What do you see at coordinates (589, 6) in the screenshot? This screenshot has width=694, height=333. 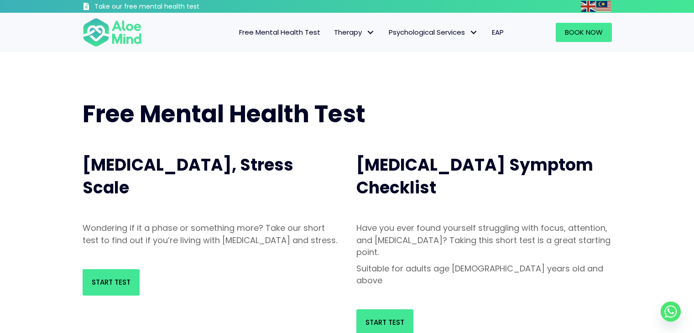 I see `a: English` at bounding box center [589, 6].